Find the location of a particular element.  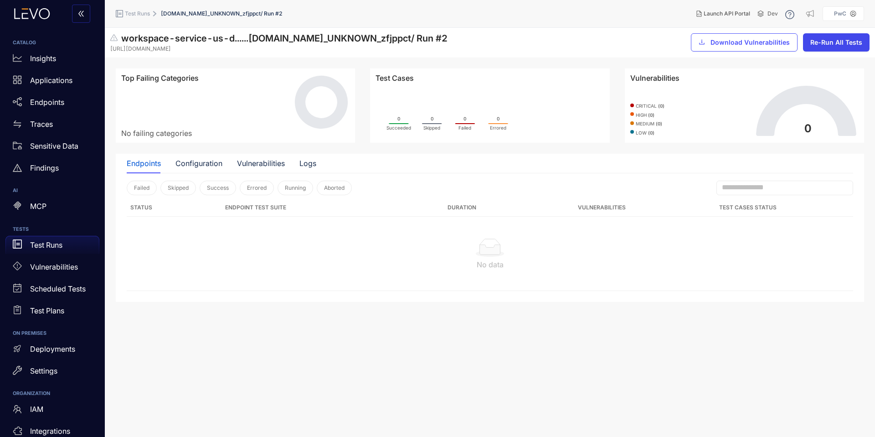

button: Launch API Portal is located at coordinates (724, 14).